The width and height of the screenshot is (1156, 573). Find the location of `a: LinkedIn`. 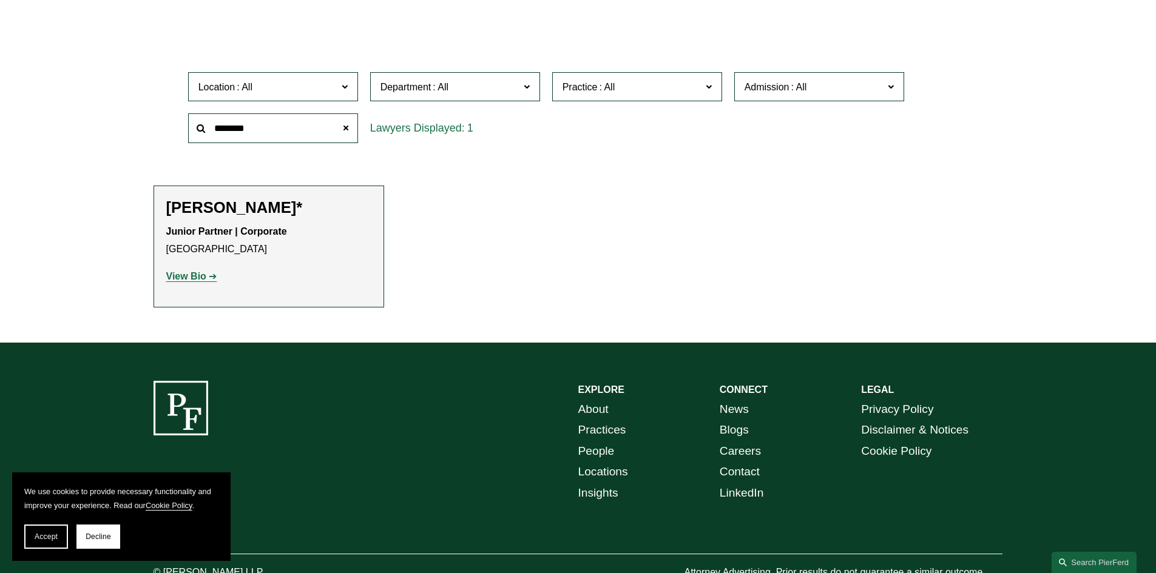

a: LinkedIn is located at coordinates (741, 493).